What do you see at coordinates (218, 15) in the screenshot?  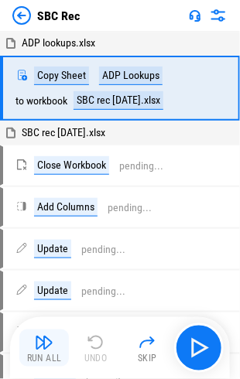 I see `img: Settings menu` at bounding box center [218, 15].